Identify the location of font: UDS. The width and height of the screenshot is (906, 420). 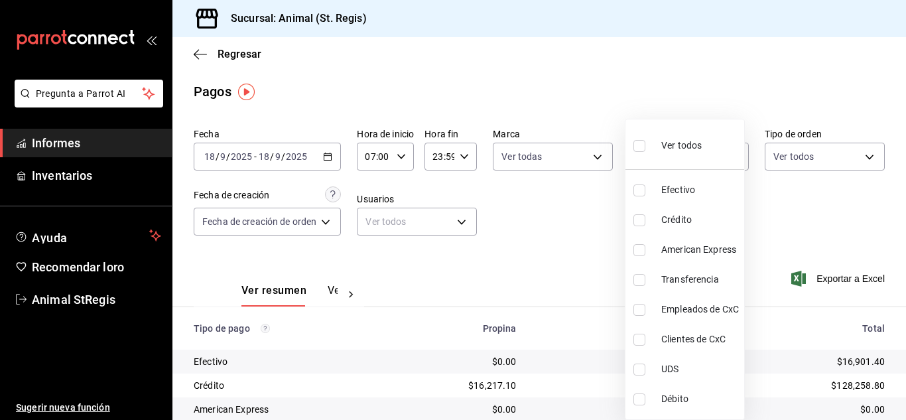
(670, 369).